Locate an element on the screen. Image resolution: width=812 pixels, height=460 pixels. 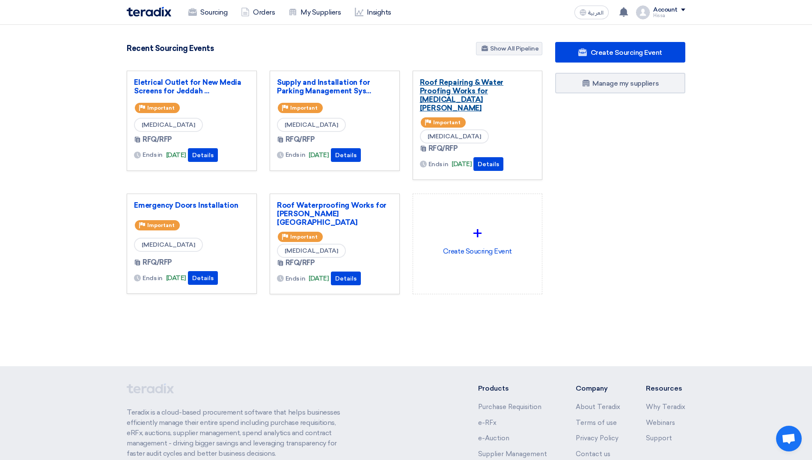
img: Teradix logo is located at coordinates (149, 12).